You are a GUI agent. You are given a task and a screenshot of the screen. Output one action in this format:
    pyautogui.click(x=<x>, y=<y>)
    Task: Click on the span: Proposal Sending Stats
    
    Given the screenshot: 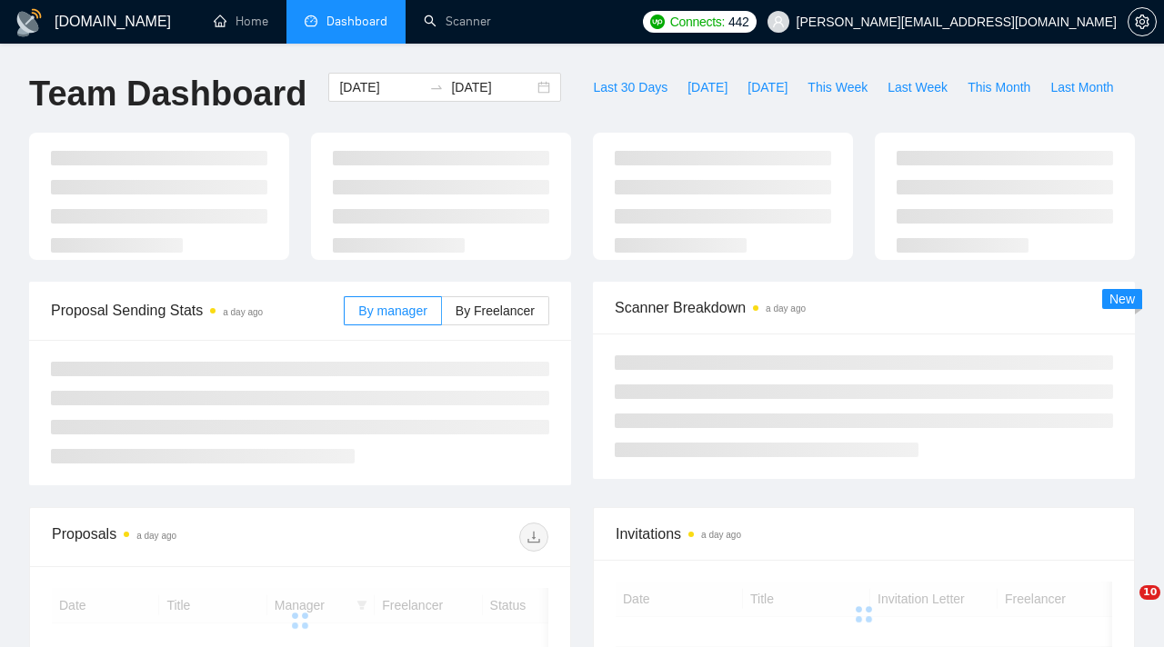 What is the action you would take?
    pyautogui.click(x=197, y=310)
    